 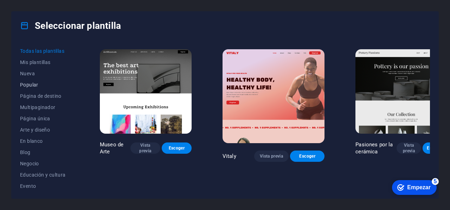 I want to click on button: Negocio, so click(x=44, y=163).